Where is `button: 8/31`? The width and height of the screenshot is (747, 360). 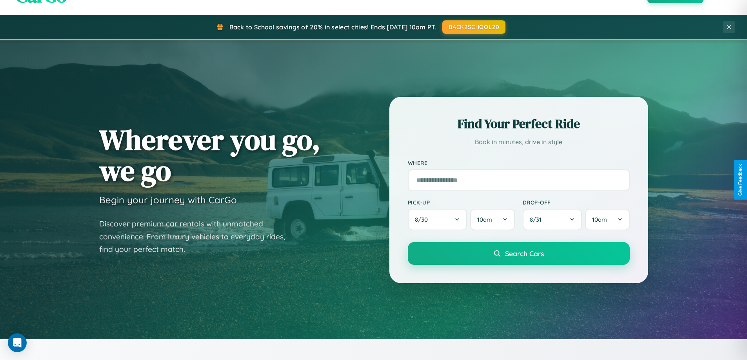
button: 8/31 is located at coordinates (552, 219).